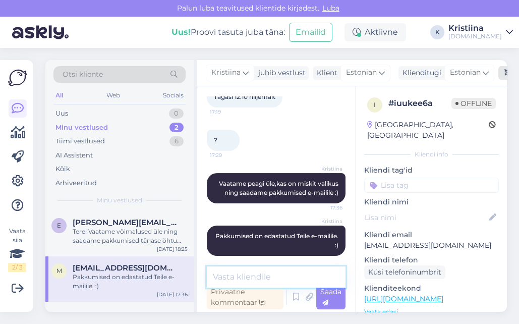  Describe the element at coordinates (125, 222) in the screenshot. I see `span: Erika.oppo19@gmail.com` at that location.